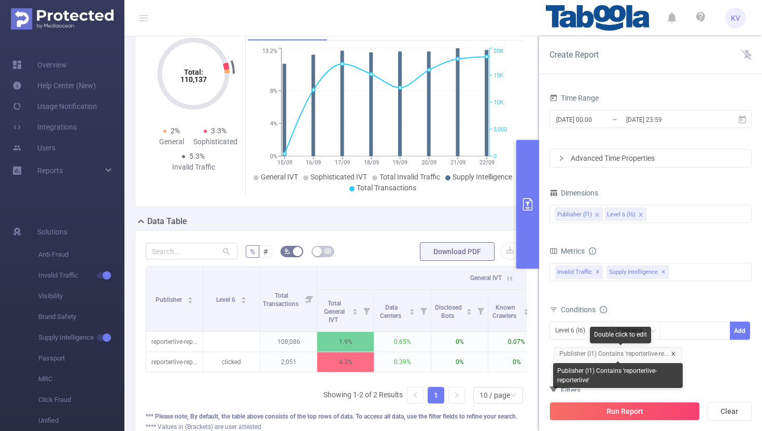  I want to click on p: 108,086, so click(288, 342).